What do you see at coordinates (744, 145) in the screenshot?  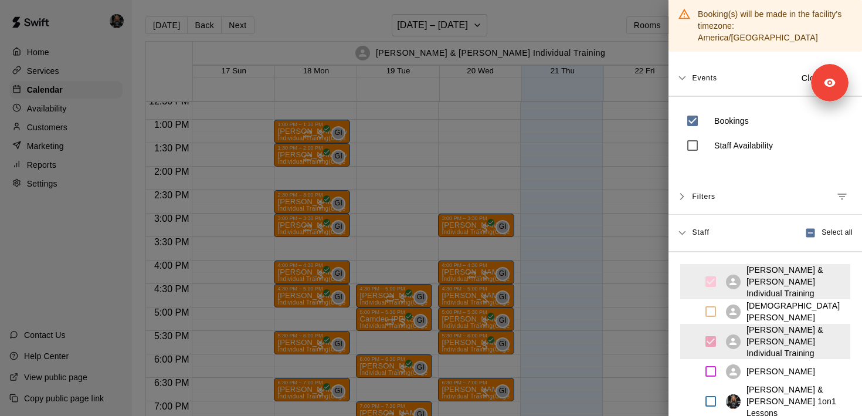 I see `p: Staff Availability` at bounding box center [744, 145].